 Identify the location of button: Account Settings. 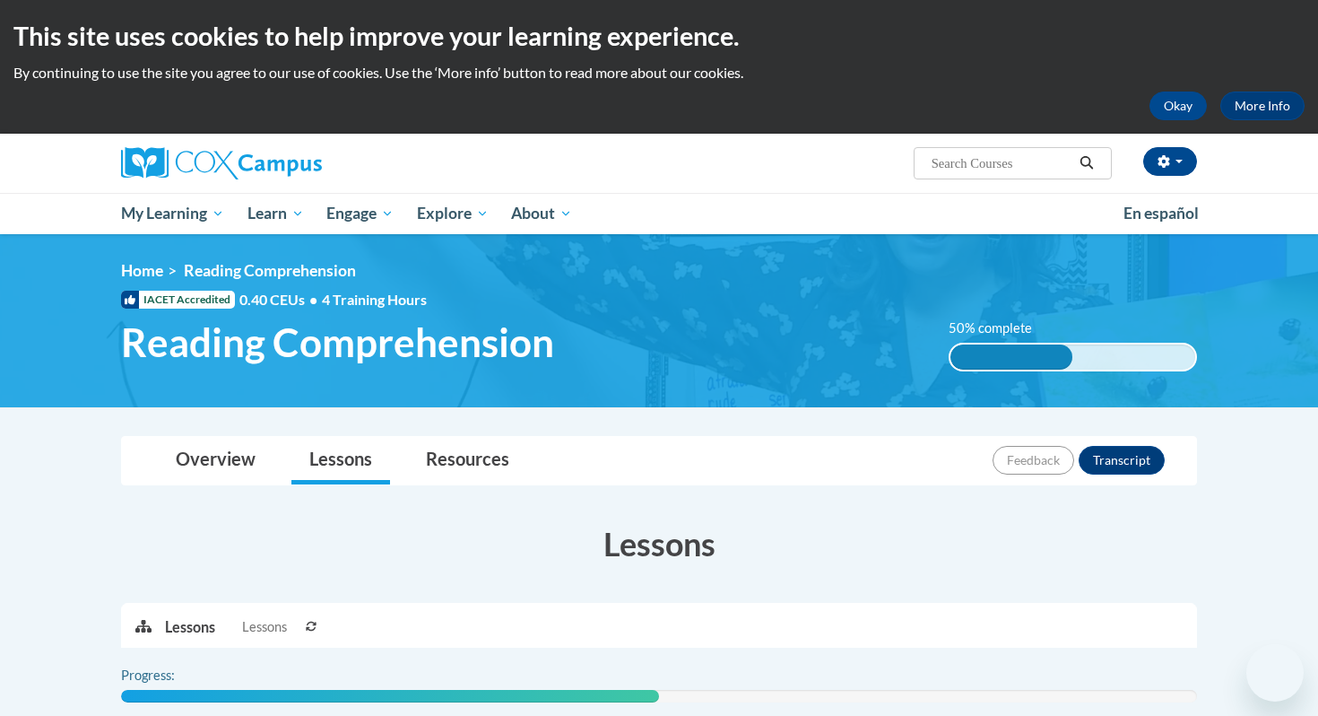
(1170, 161).